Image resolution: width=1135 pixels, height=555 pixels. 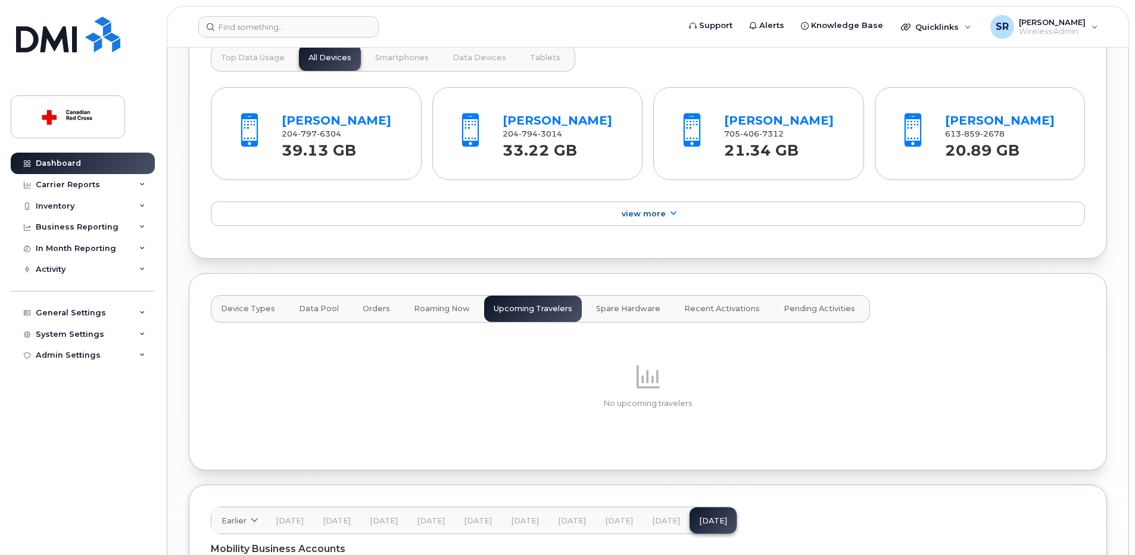 I want to click on span: Smartphones, so click(x=402, y=58).